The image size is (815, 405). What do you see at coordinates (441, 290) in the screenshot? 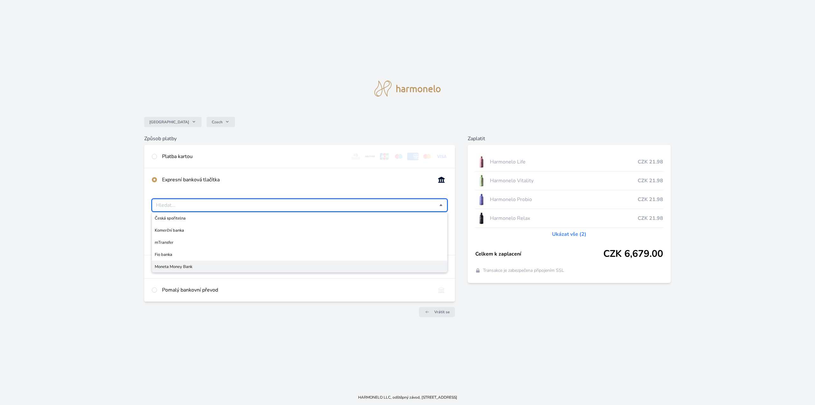
I see `img: bankTransfer_IBAN.svg` at bounding box center [441, 290].